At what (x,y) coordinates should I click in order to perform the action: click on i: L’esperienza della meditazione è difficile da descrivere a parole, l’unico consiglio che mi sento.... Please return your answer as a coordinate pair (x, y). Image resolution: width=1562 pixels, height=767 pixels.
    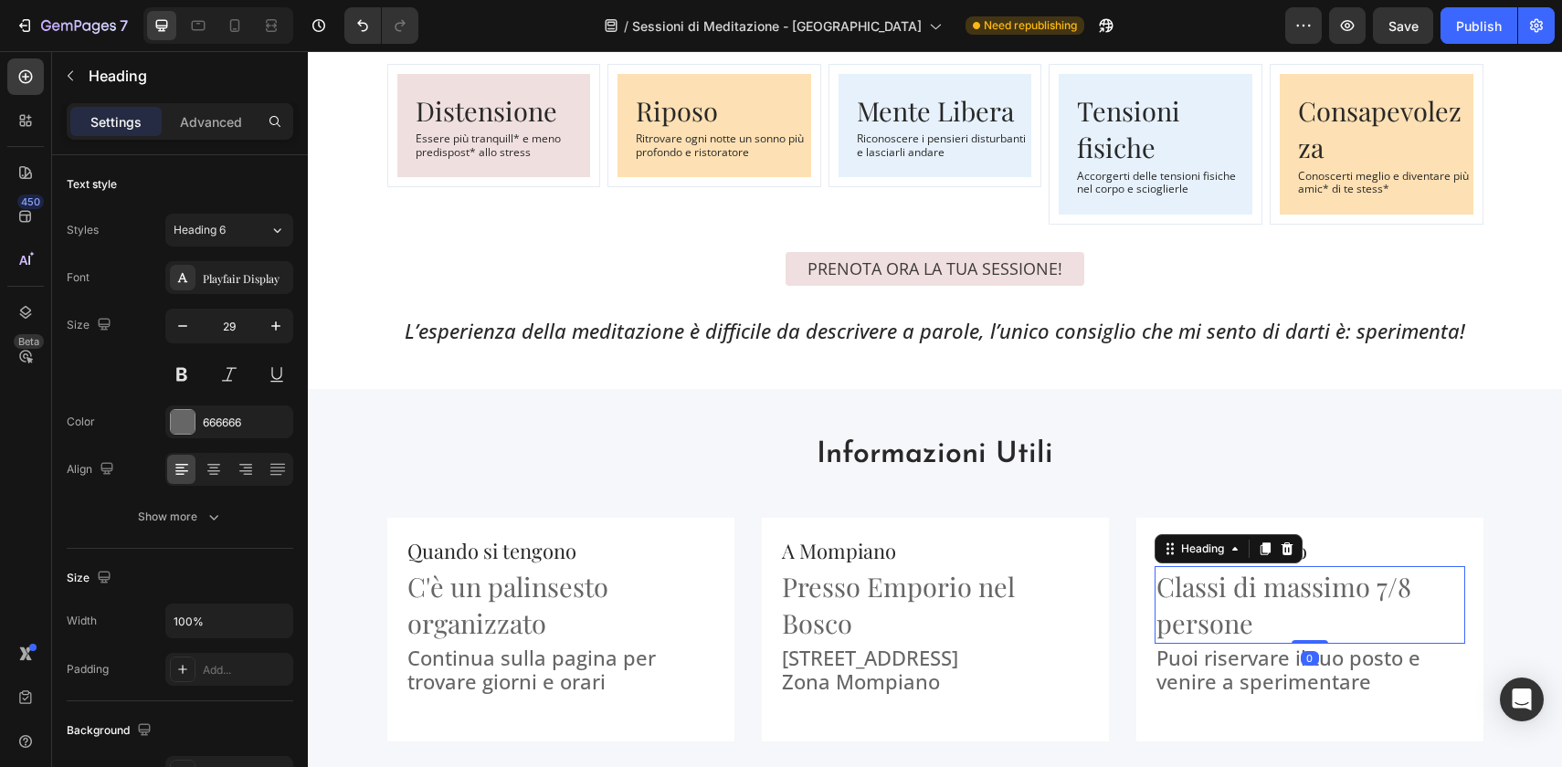
    Looking at the image, I should click on (627, 280).